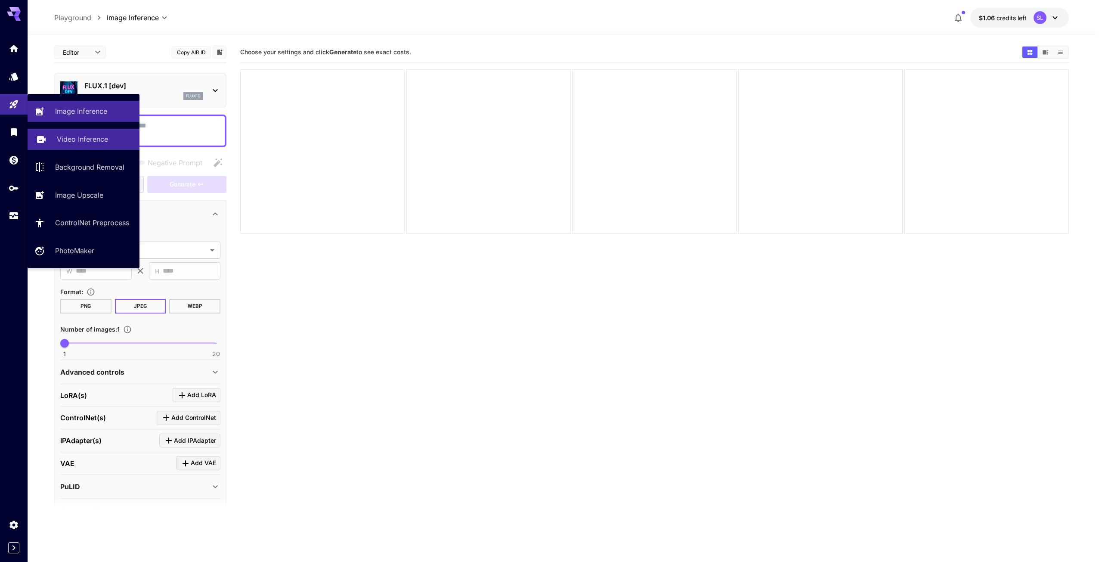 The width and height of the screenshot is (1102, 562). Describe the element at coordinates (14, 132) in the screenshot. I see `div: Library` at that location.